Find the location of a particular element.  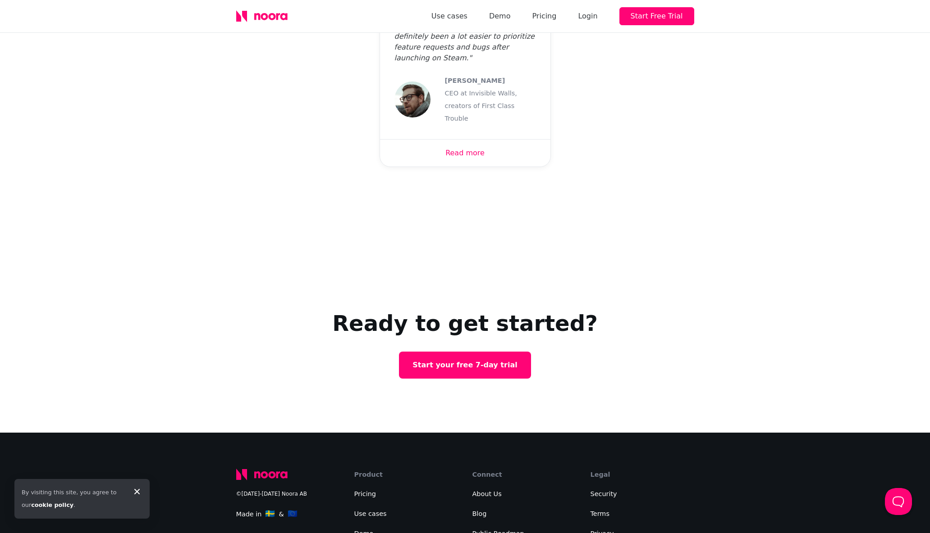

a: cookie policy is located at coordinates (52, 505).